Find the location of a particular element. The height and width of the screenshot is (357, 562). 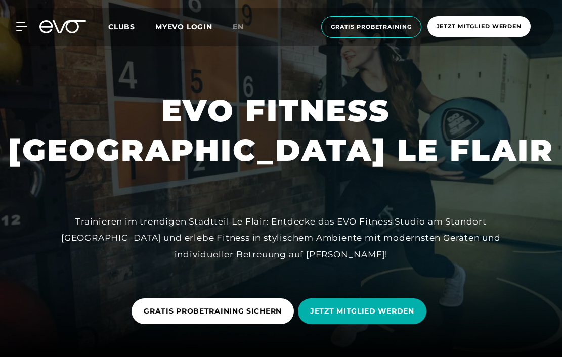

a: Gratis Probetraining is located at coordinates (371, 27).